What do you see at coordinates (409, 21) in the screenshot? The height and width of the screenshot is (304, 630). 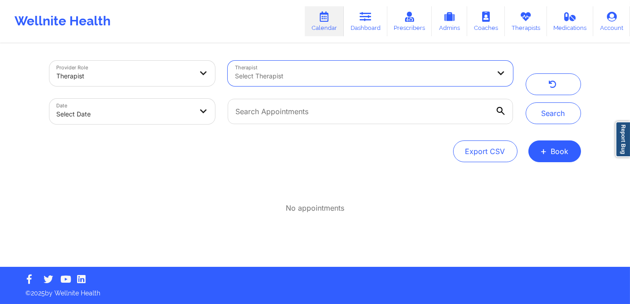 I see `a: Prescribers` at bounding box center [409, 21].